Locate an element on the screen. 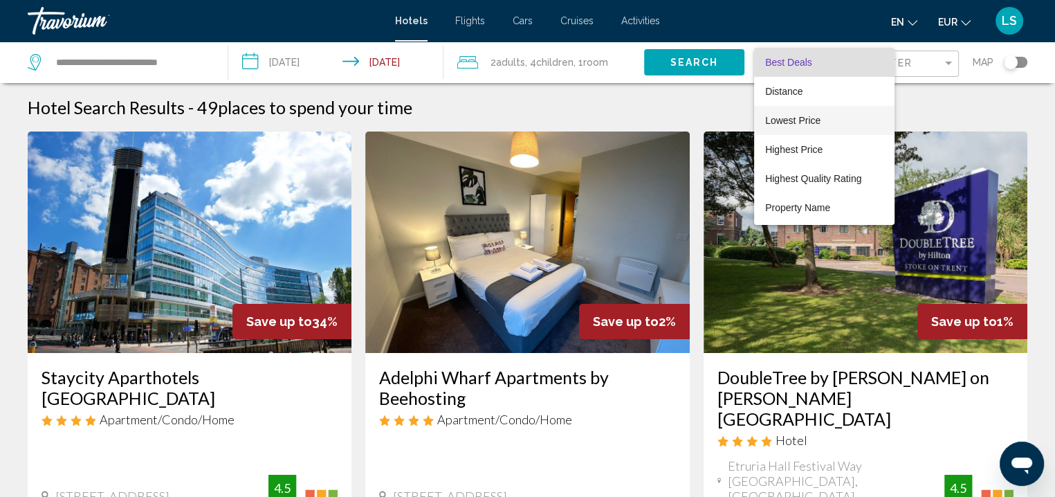 The image size is (1055, 497). span: Highest Price is located at coordinates (794, 149).